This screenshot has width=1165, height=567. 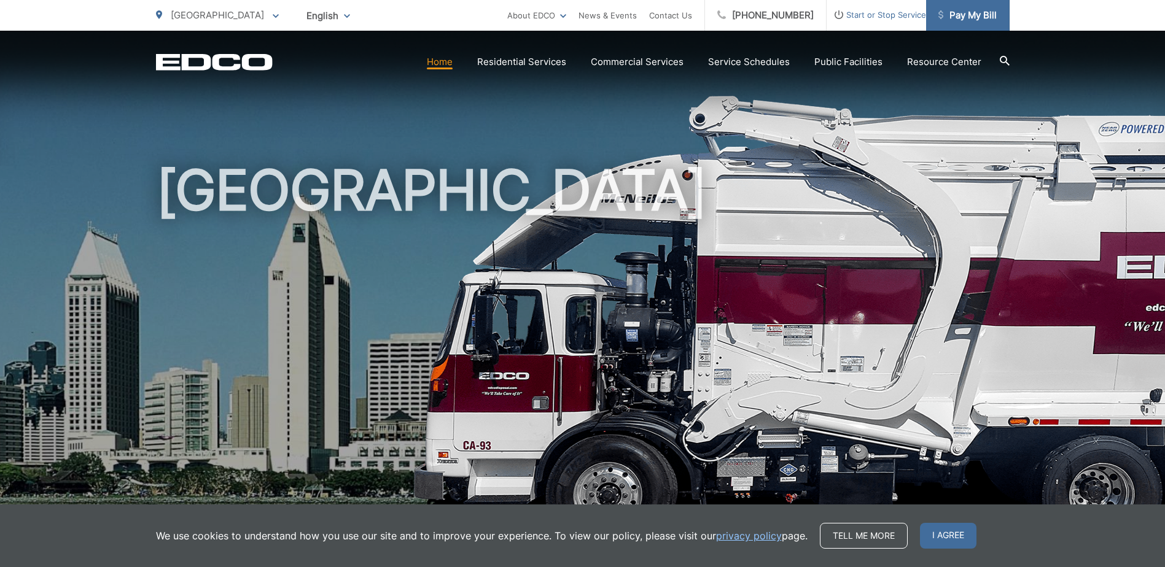 What do you see at coordinates (440, 62) in the screenshot?
I see `a: Home` at bounding box center [440, 62].